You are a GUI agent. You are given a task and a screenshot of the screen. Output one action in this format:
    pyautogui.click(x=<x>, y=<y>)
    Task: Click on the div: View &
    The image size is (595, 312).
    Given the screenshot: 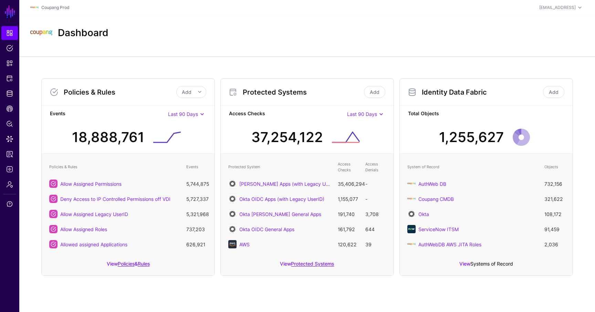 What is the action you would take?
    pyautogui.click(x=128, y=266)
    